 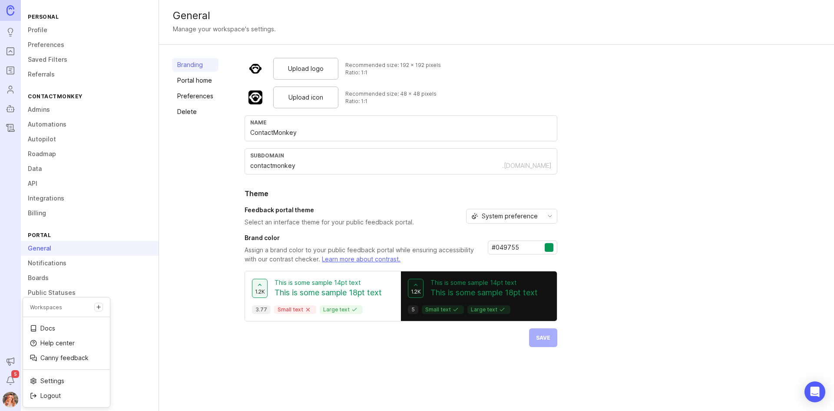 I want to click on p: Assign a brand color to your public feedback portal while ensuring accessibility with our contras..., so click(x=363, y=255).